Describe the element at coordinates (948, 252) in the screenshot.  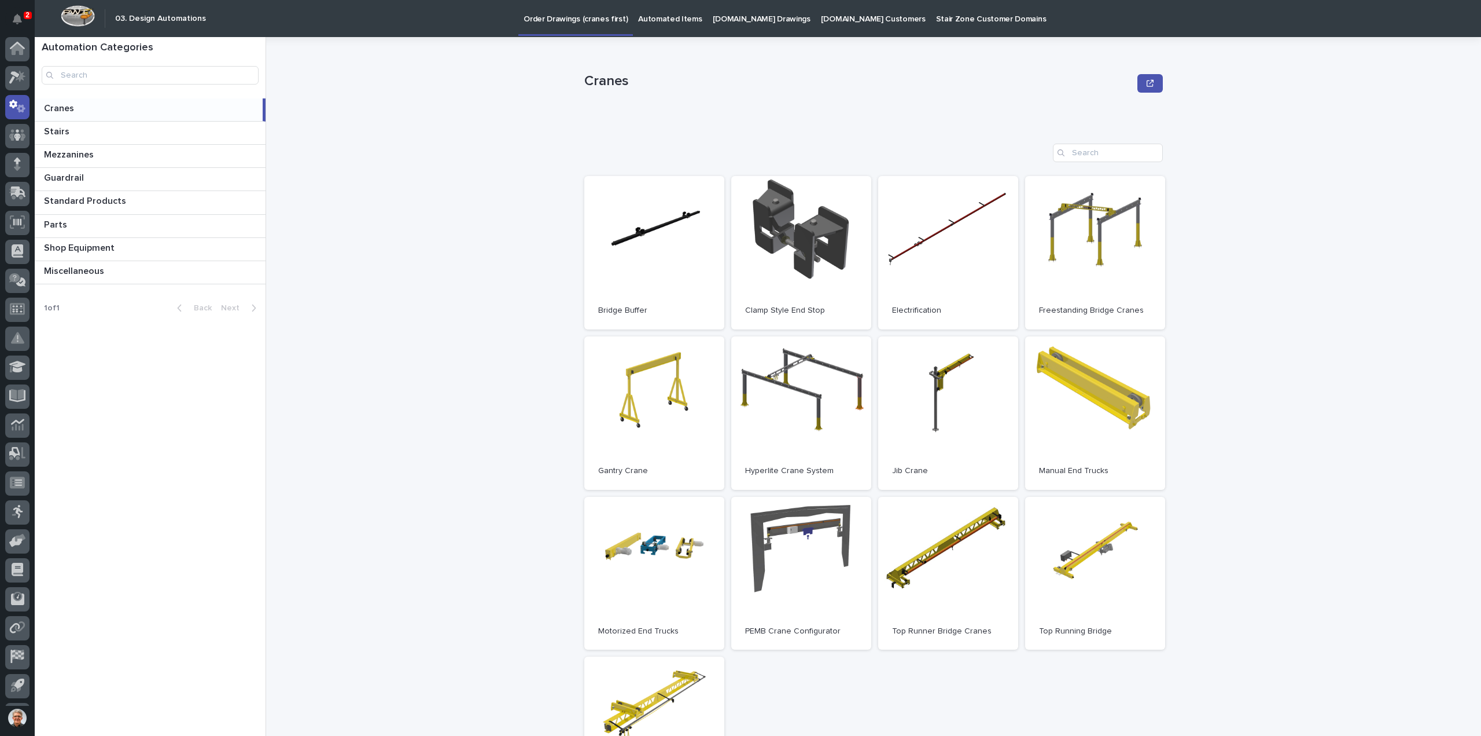
I see `a: Electrification` at that location.